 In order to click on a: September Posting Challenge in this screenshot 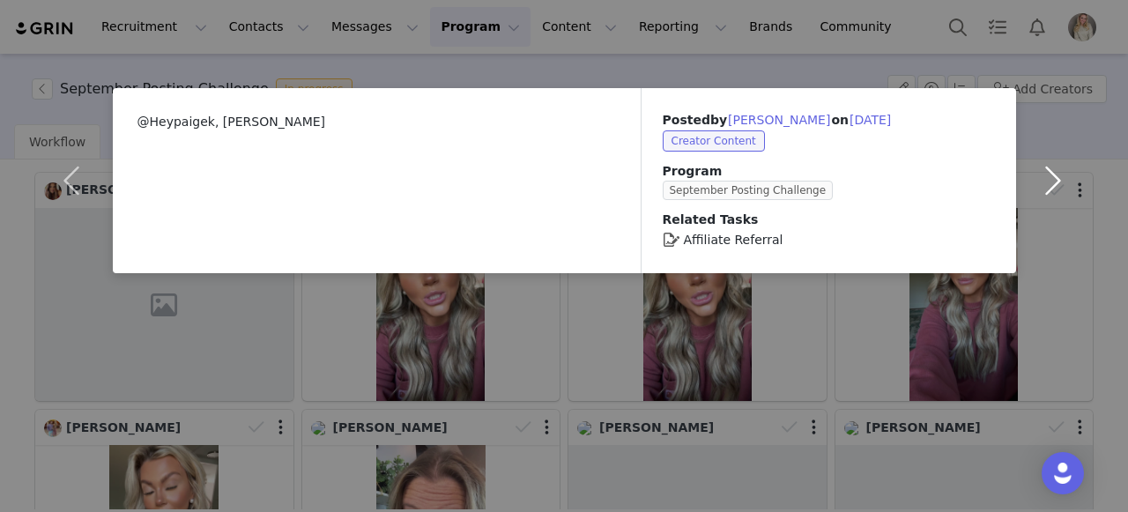, I will do `click(752, 190)`.